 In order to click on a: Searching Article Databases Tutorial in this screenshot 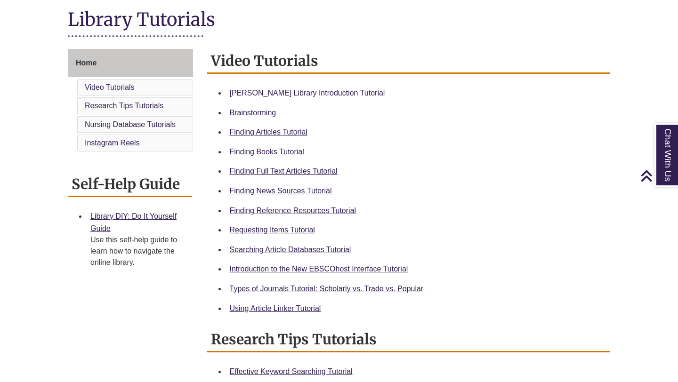, I will do `click(291, 250)`.